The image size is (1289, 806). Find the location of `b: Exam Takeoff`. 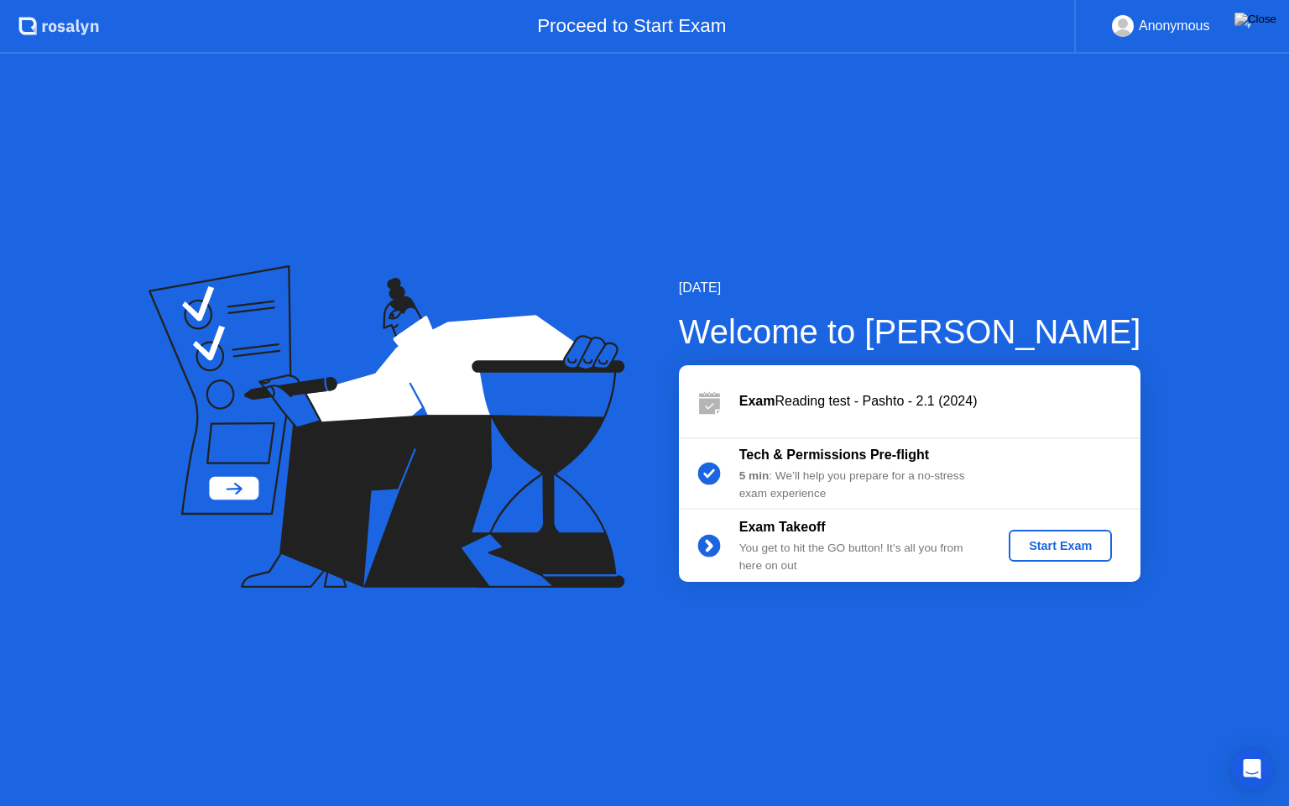

b: Exam Takeoff is located at coordinates (782, 526).